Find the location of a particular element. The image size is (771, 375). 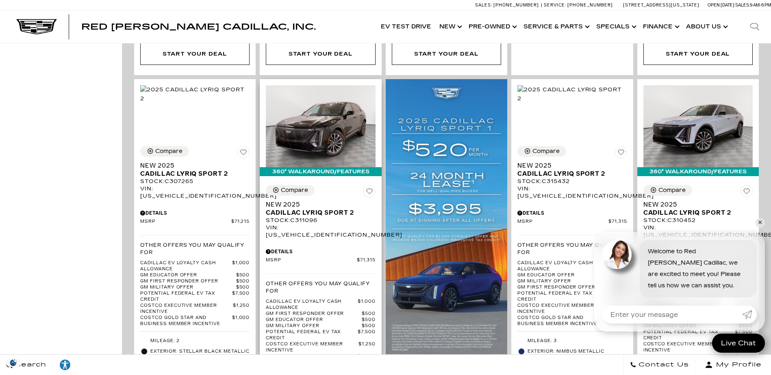

span: Search is located at coordinates (29, 365).